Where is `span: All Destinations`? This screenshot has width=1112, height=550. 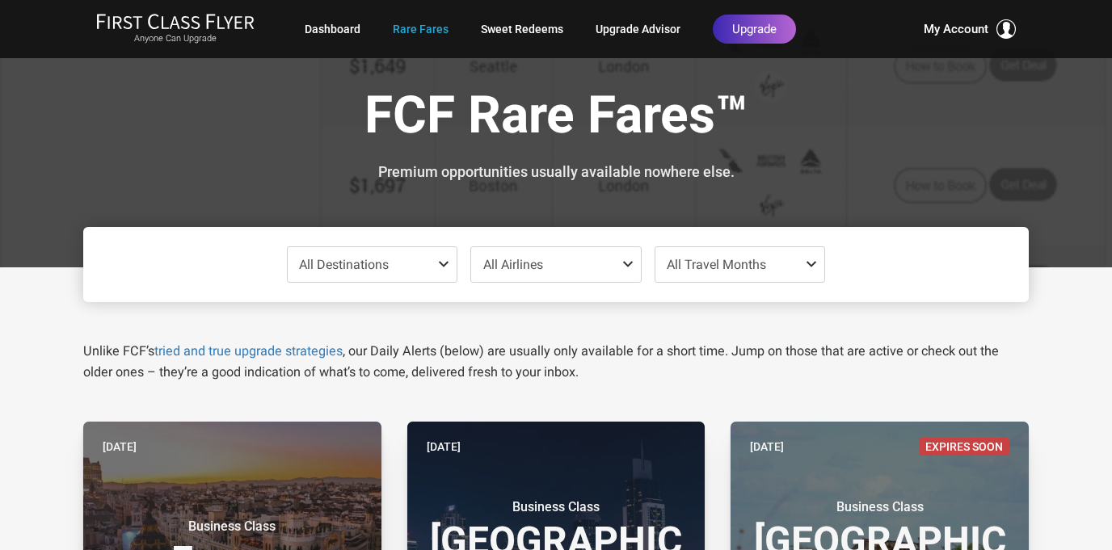
span: All Destinations is located at coordinates (343, 264).